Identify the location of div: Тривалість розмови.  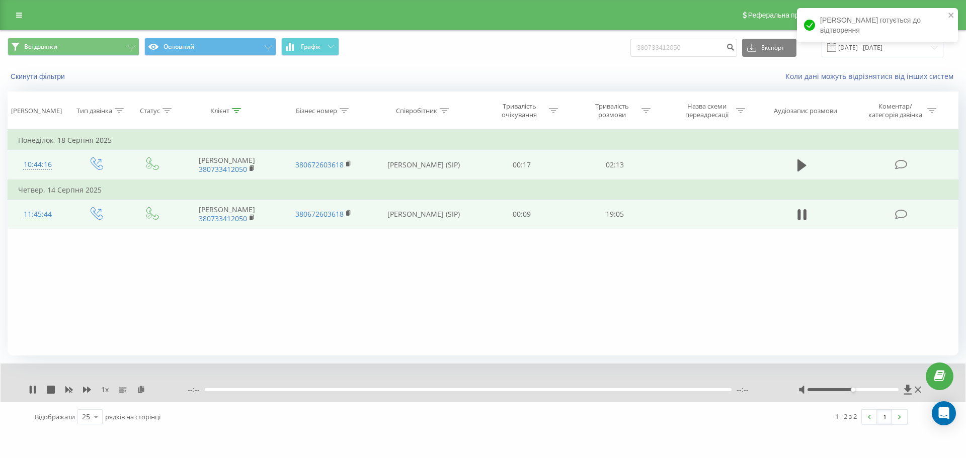
(612, 111).